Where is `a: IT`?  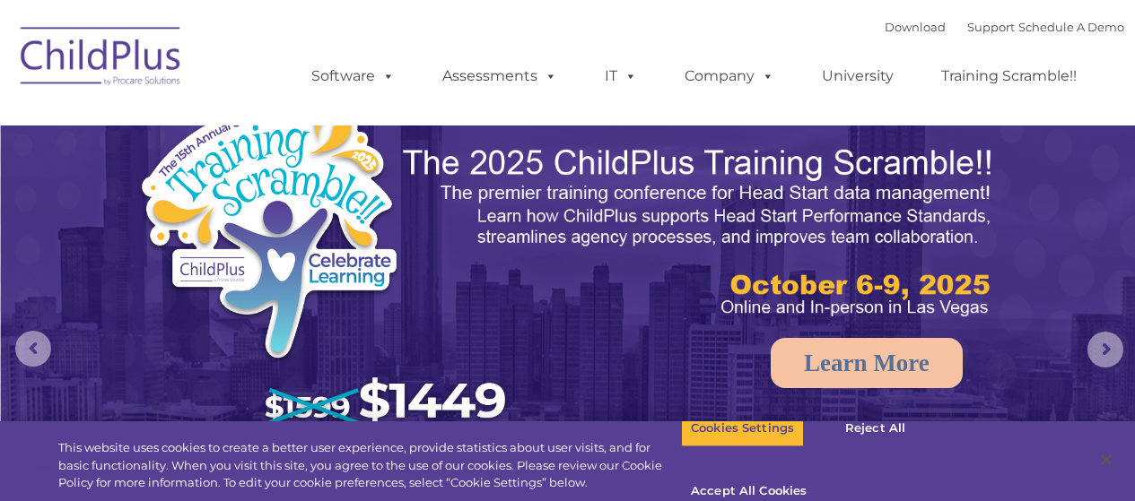
a: IT is located at coordinates (621, 76).